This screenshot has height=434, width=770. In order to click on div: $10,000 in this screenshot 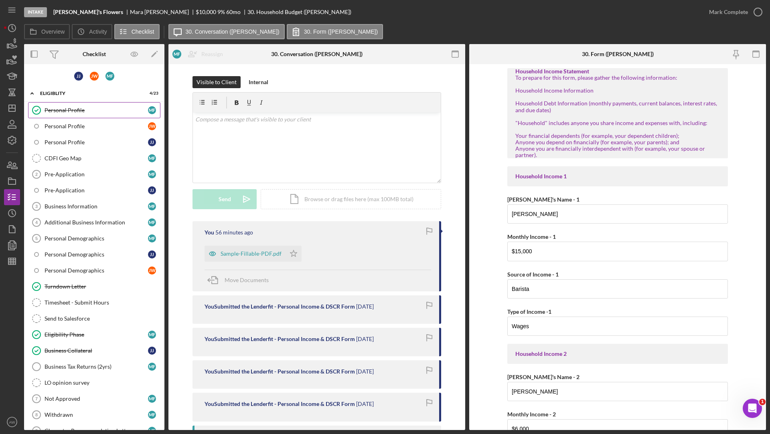, I will do `click(206, 12)`.